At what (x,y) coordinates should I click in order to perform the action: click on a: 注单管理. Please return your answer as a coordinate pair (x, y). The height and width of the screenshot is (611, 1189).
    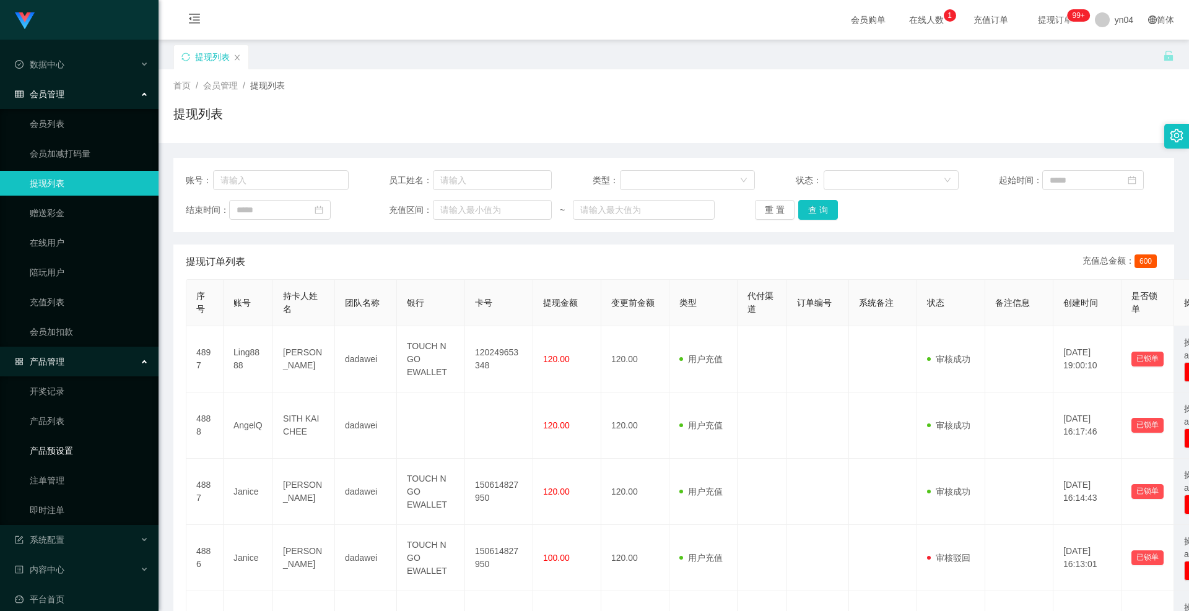
    Looking at the image, I should click on (89, 481).